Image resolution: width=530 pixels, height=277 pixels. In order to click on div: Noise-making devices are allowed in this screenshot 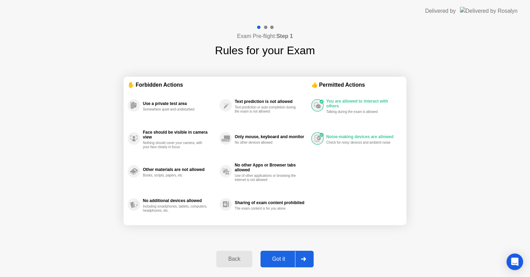, I will do `click(363, 137)`.